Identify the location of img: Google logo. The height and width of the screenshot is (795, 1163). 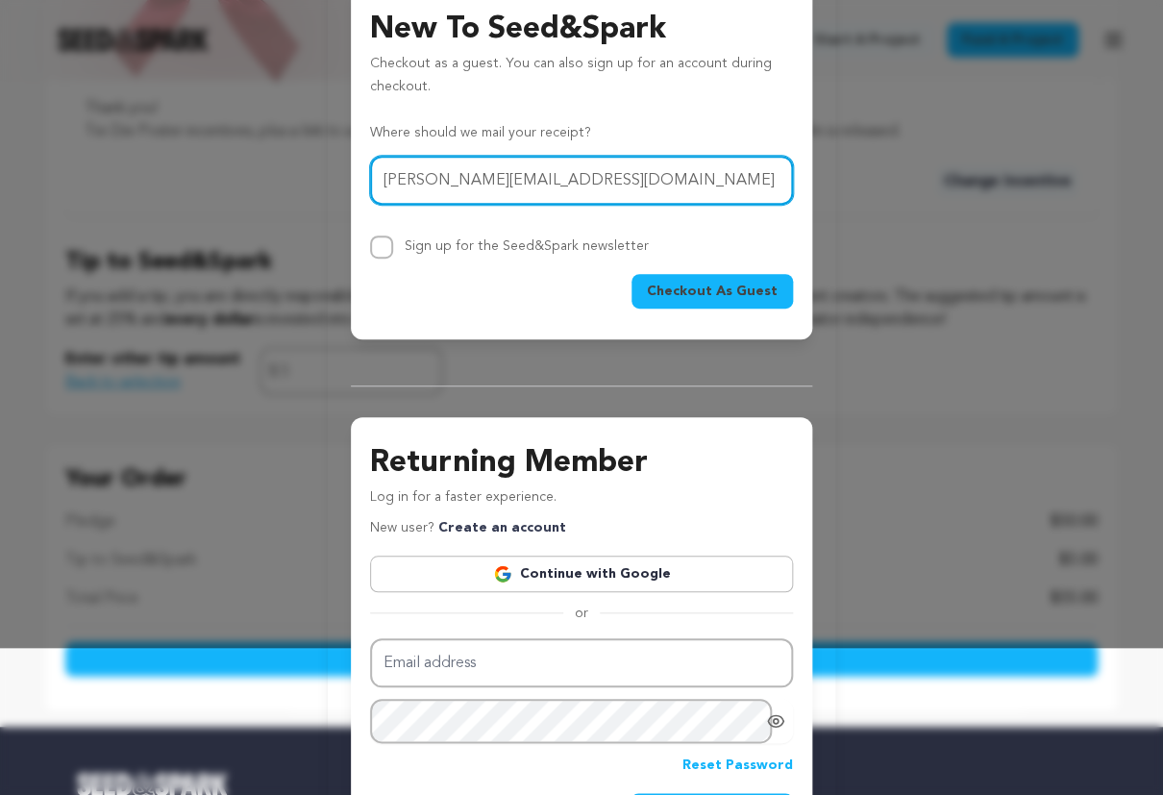
(503, 574).